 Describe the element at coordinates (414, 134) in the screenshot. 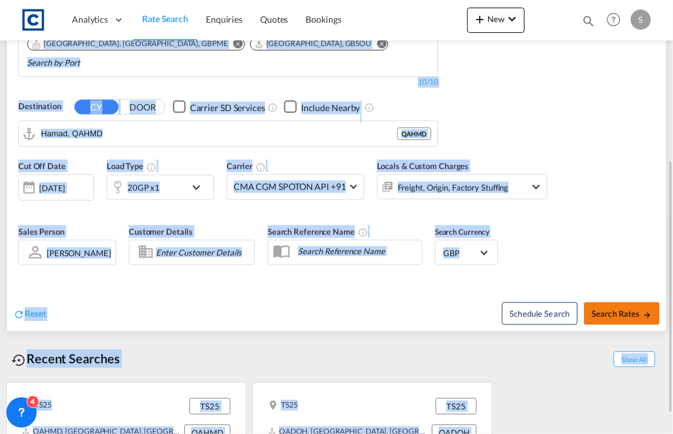

I see `div: QAHMD` at that location.